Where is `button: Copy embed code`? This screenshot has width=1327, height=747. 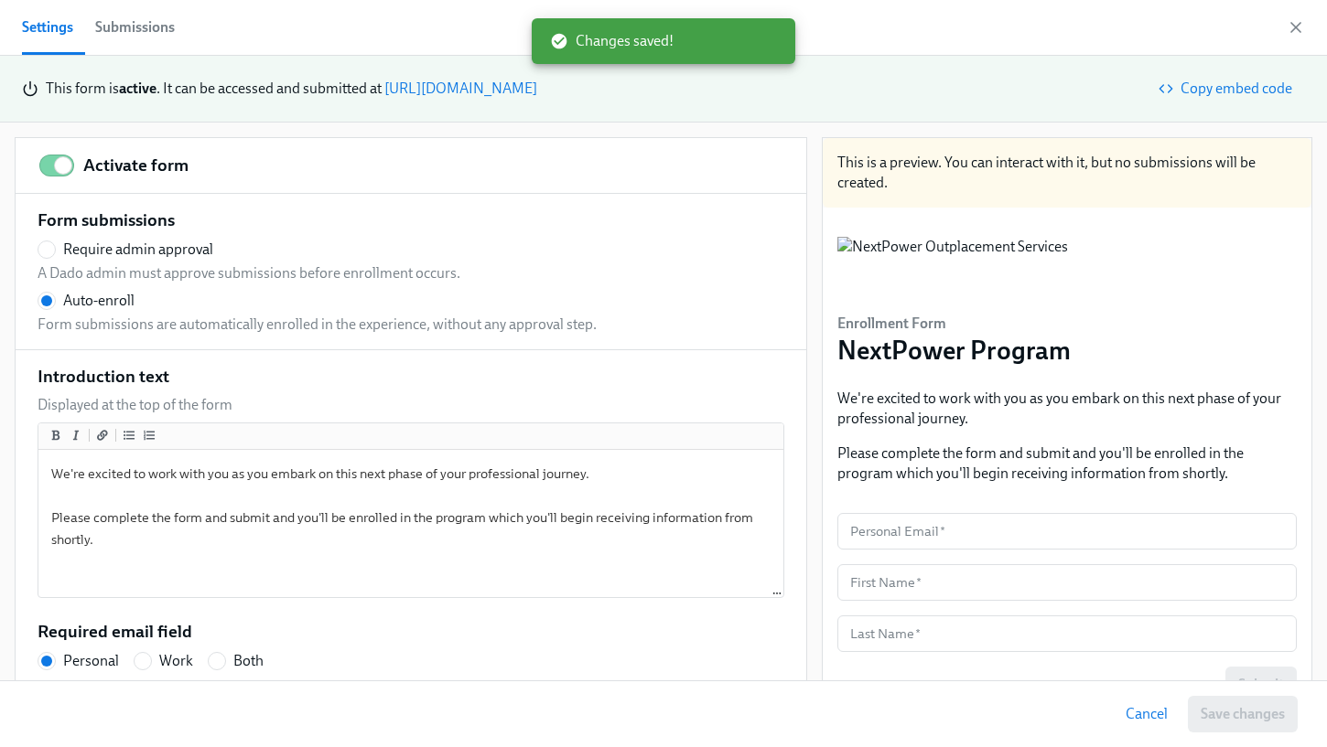
button: Copy embed code is located at coordinates (1227, 89).